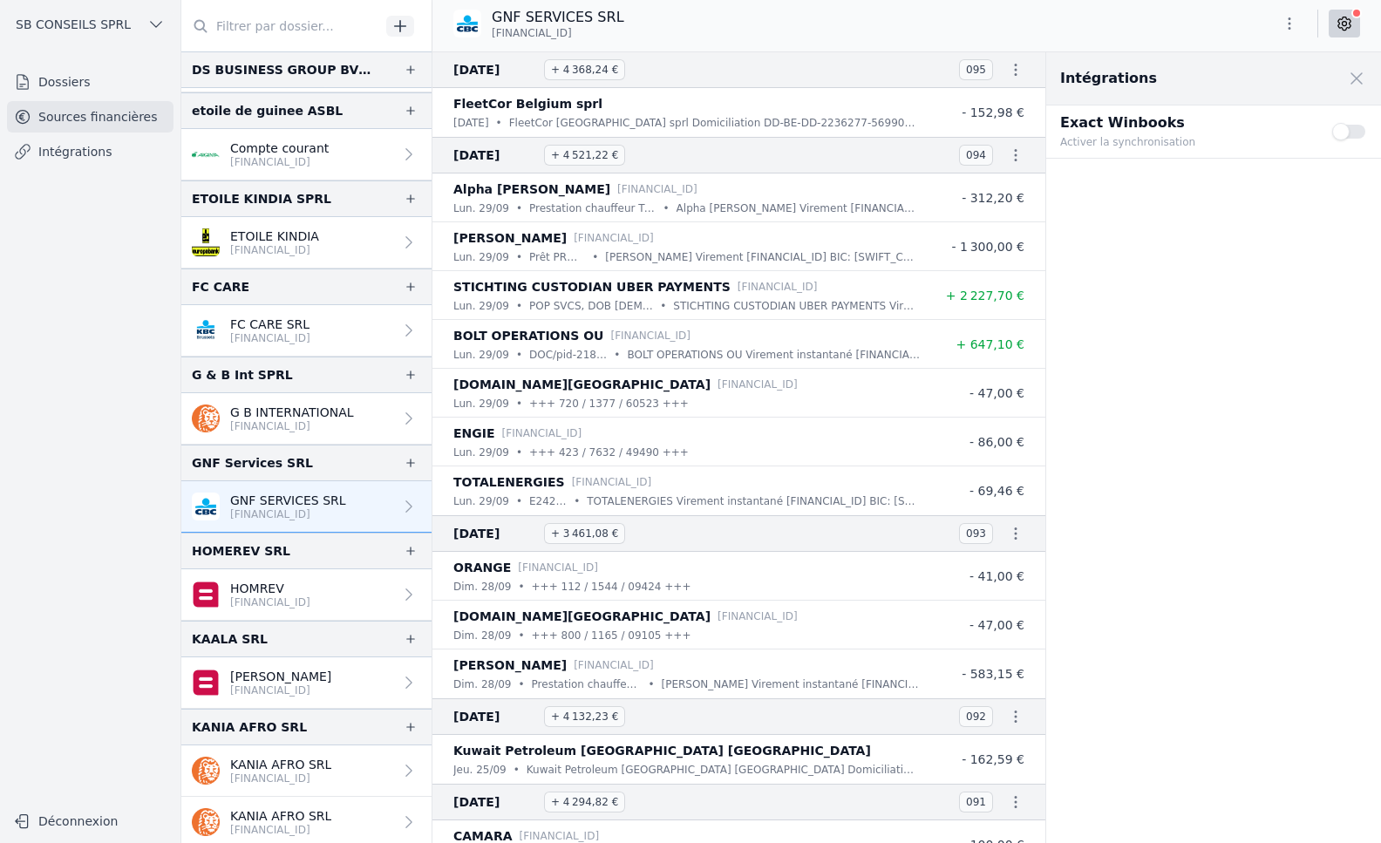  What do you see at coordinates (584, 802) in the screenshot?
I see `span: + 4 294,82 €` at bounding box center [584, 802].